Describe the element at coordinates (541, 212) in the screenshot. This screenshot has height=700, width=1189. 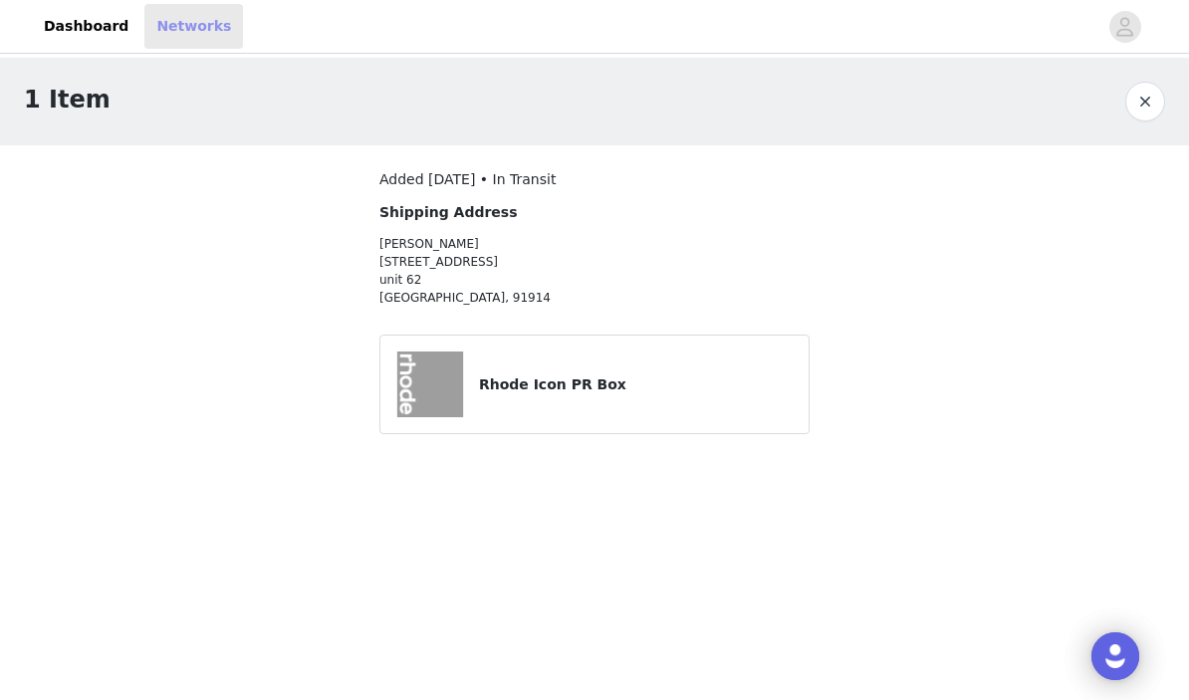
I see `h4: Shipping Address` at that location.